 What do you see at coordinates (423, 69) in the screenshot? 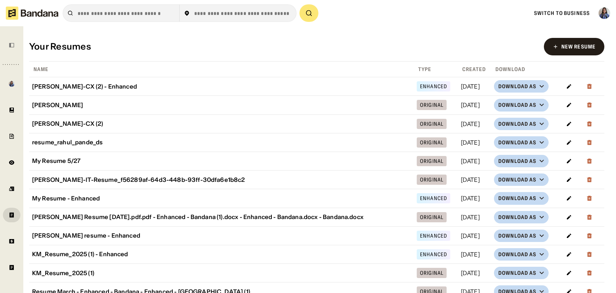
I see `div: Type` at bounding box center [423, 69].